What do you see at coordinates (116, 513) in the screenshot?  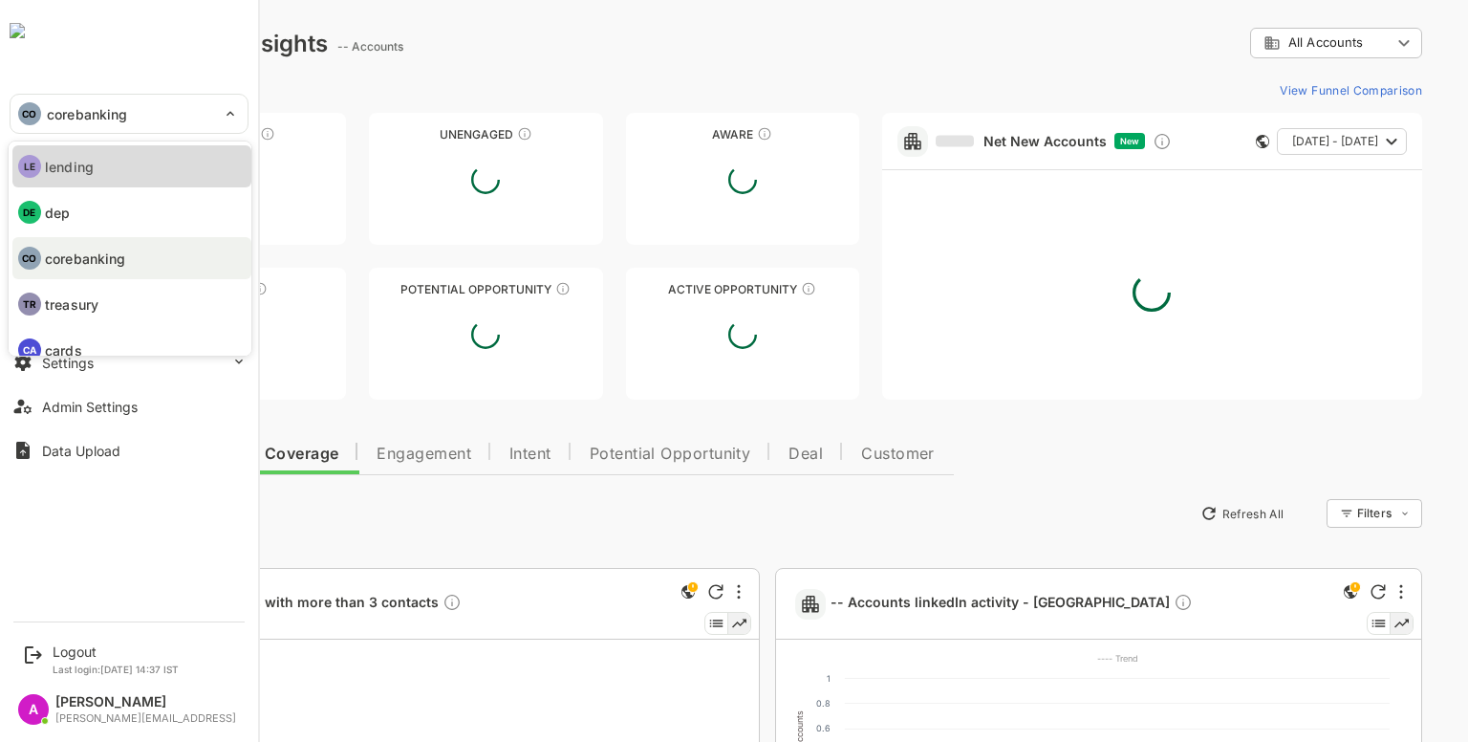 I see `a: New Insights` at bounding box center [116, 513].